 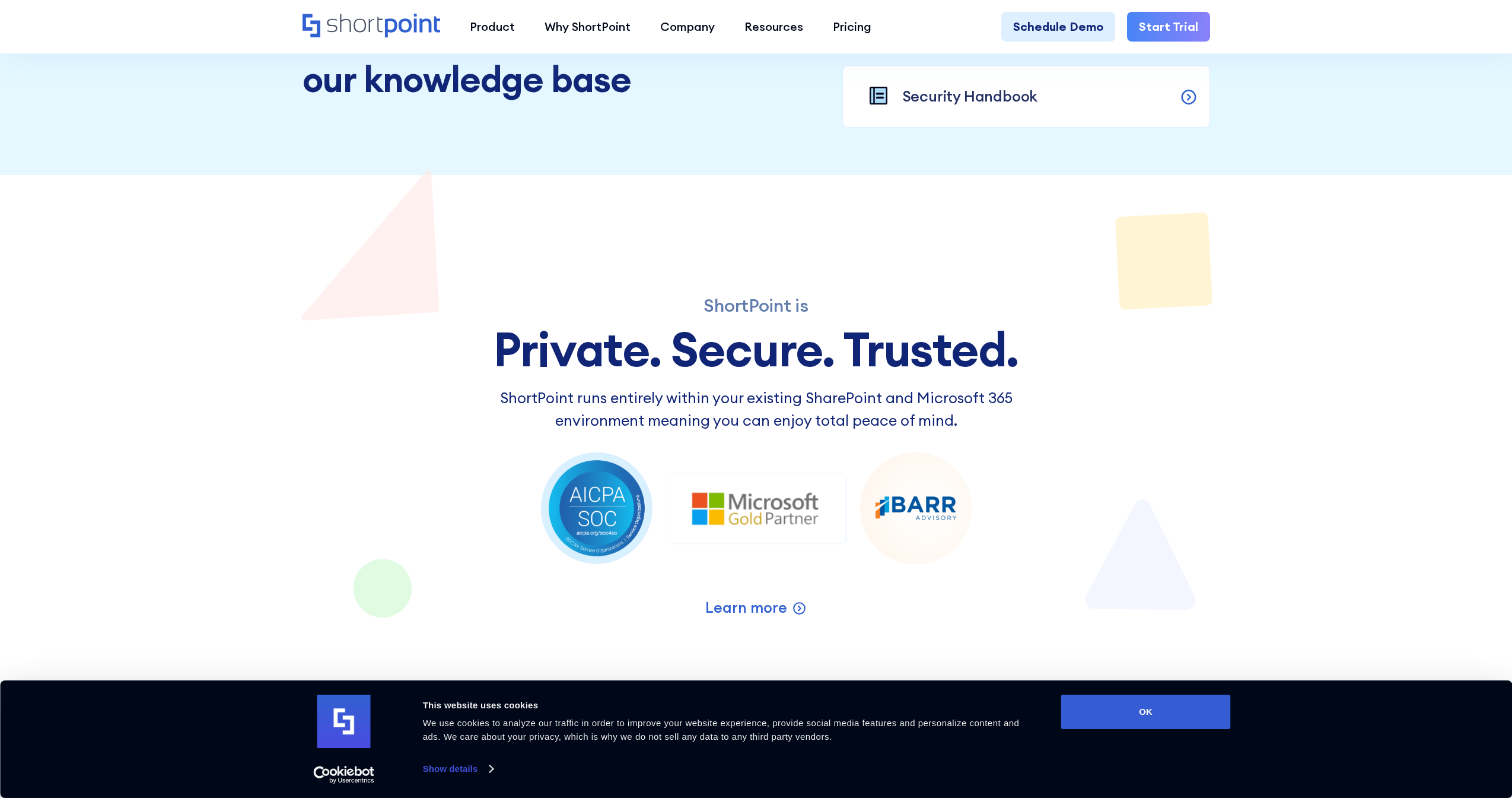 I want to click on p: ShortPoint runs entirely within your existing SharePoint and Microsoft 365 environment meaning yo..., so click(x=756, y=409).